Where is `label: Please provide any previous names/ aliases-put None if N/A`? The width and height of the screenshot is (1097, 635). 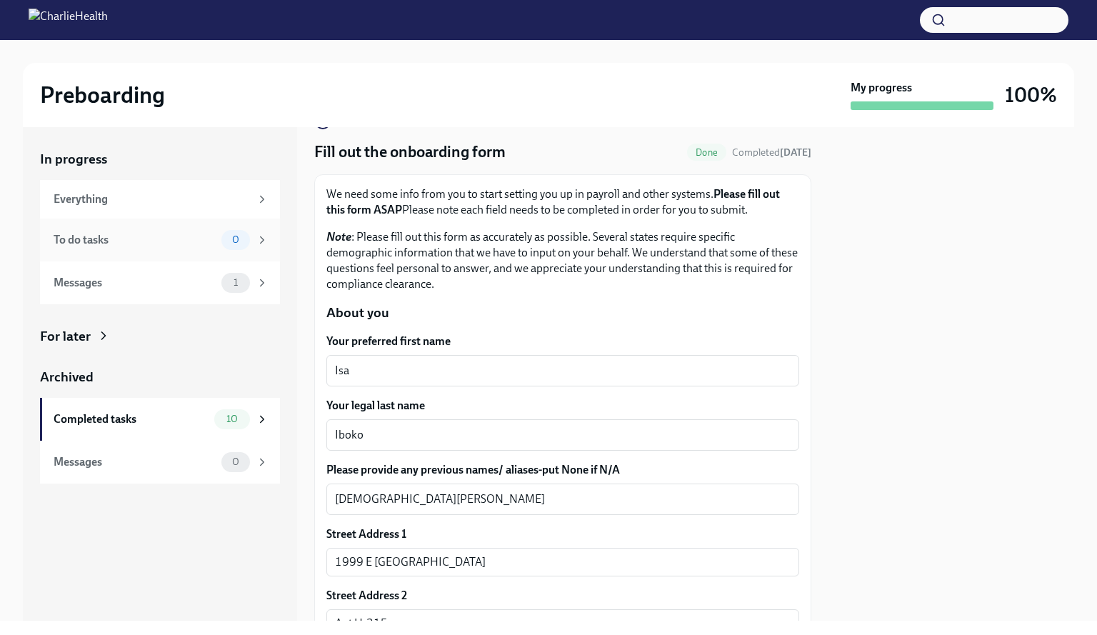 label: Please provide any previous names/ aliases-put None if N/A is located at coordinates (563, 470).